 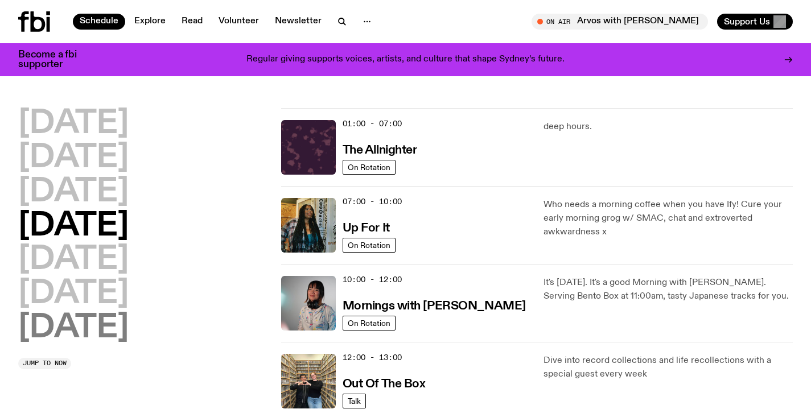 What do you see at coordinates (354, 401) in the screenshot?
I see `a: Talk` at bounding box center [354, 401].